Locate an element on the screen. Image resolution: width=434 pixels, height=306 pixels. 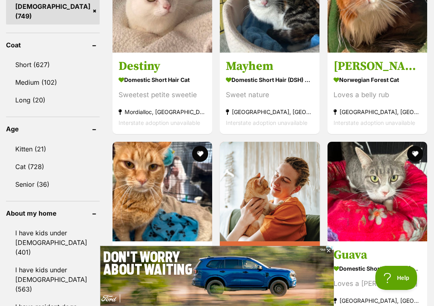
h3: Mayhem is located at coordinates (270, 66).